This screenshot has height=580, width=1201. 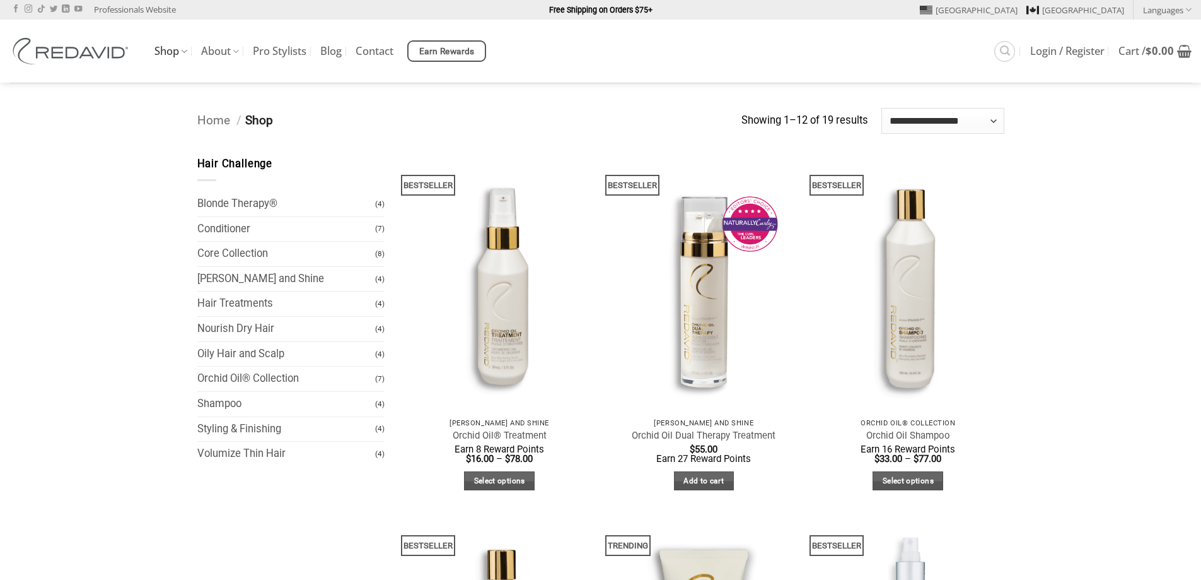 I want to click on span: Earn 27 Reward Points, so click(x=704, y=459).